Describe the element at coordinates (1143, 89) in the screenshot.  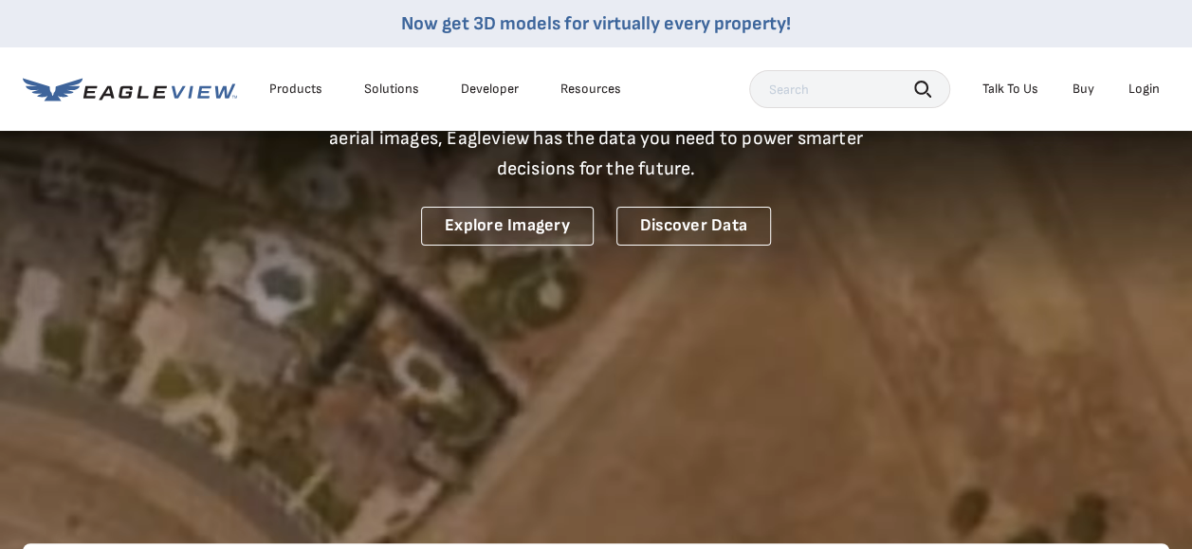
I see `div: Login` at that location.